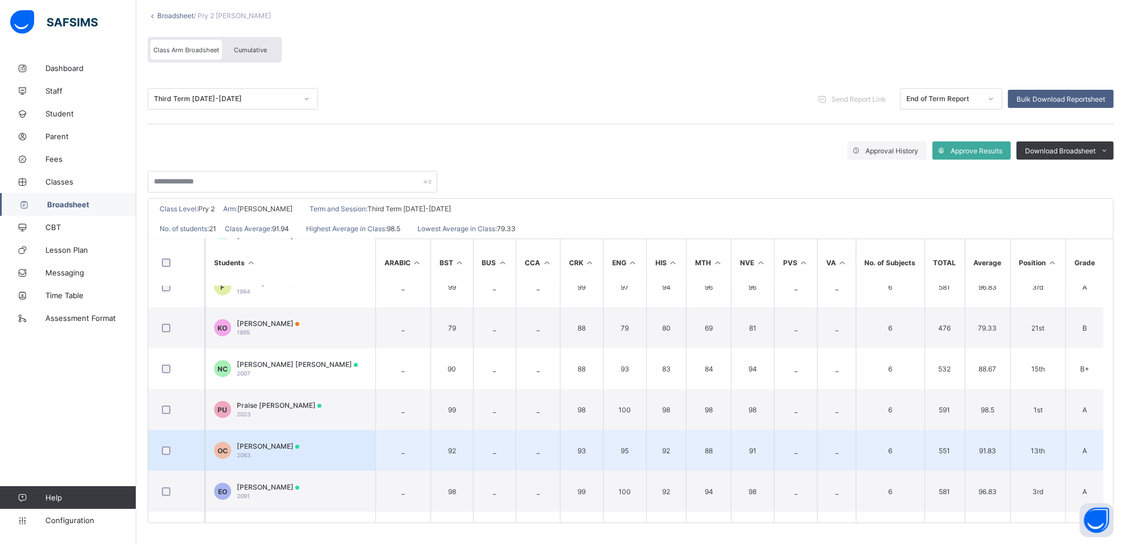  Describe the element at coordinates (184, 228) in the screenshot. I see `span: No. of students:` at that location.